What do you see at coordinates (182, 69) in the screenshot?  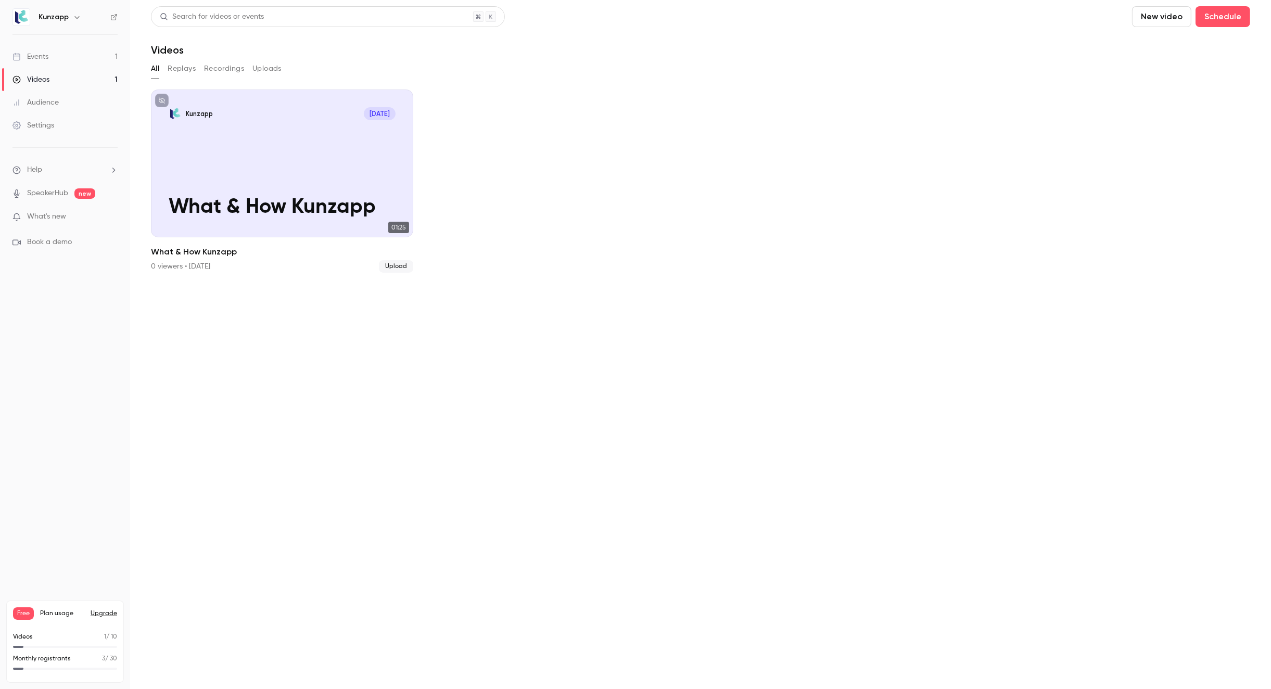 I see `button: Replays` at bounding box center [182, 69].